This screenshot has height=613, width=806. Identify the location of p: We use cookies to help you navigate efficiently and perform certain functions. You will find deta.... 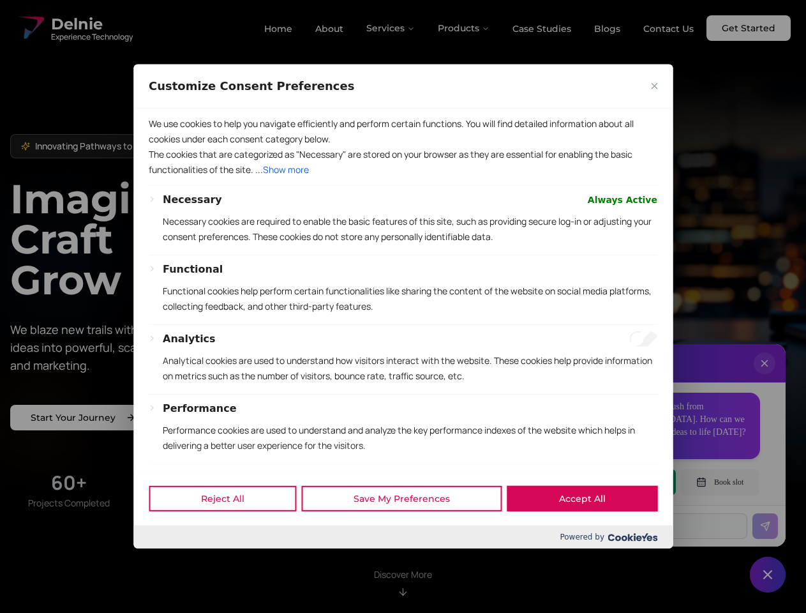
(403, 131).